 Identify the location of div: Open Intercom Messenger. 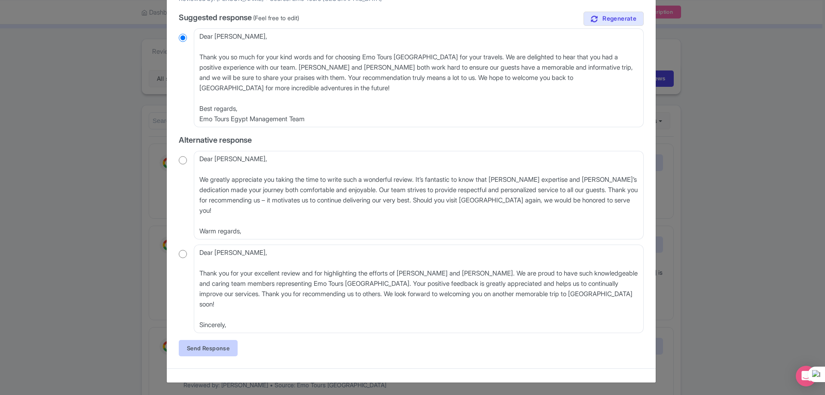
(806, 376).